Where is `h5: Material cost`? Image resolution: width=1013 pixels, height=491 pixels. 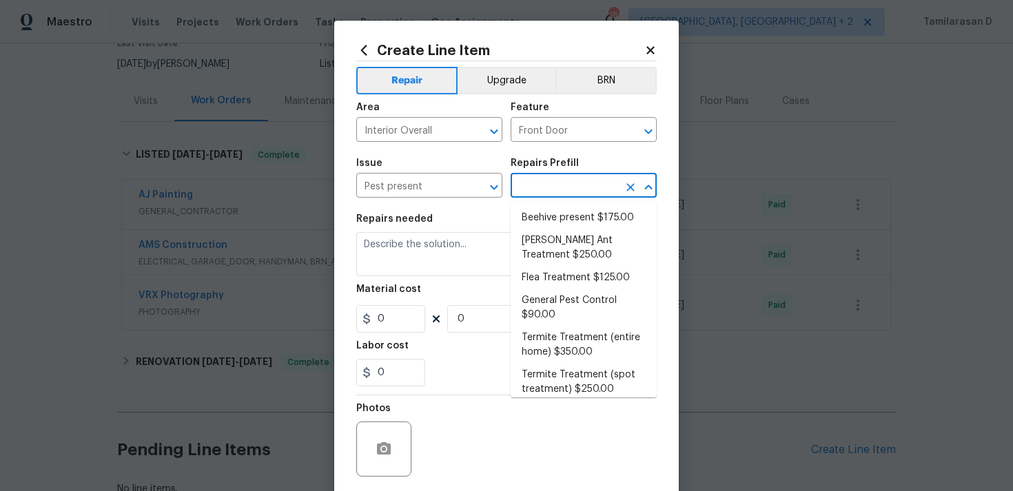
h5: Material cost is located at coordinates (389, 289).